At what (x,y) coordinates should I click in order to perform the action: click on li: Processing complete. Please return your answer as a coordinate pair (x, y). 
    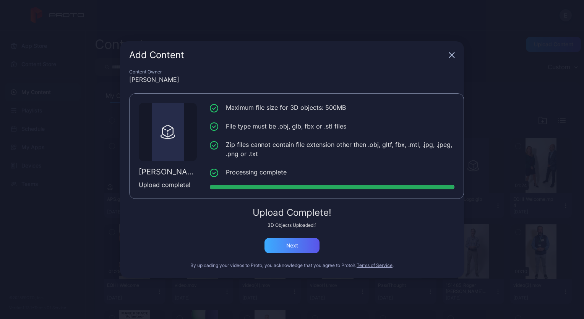
    Looking at the image, I should click on (332, 172).